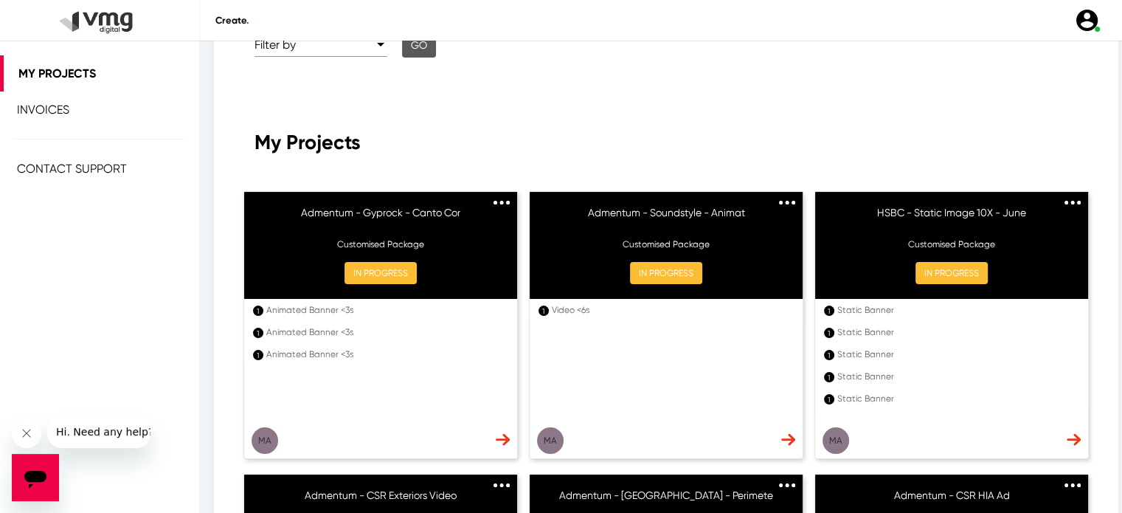  I want to click on h6: Admentum - Soundstyle - Animat, so click(666, 218).